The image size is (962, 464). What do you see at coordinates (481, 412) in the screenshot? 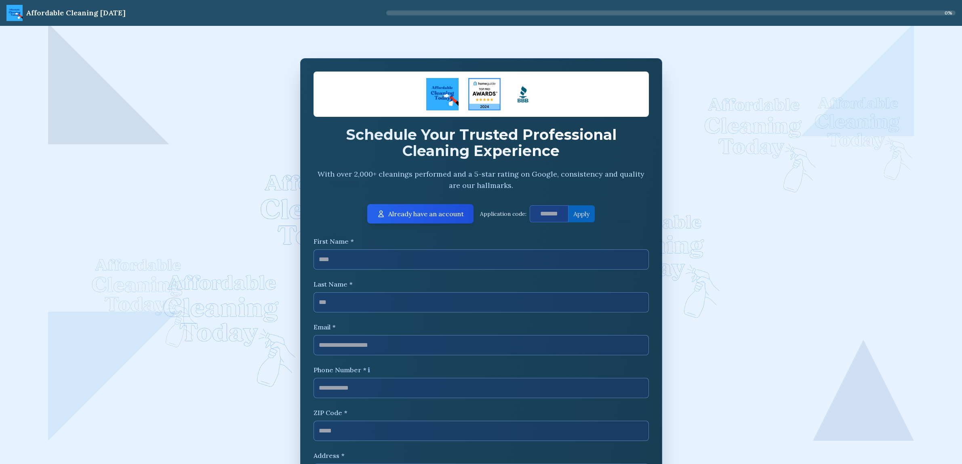
I see `label: ZIP Code *` at bounding box center [481, 412].